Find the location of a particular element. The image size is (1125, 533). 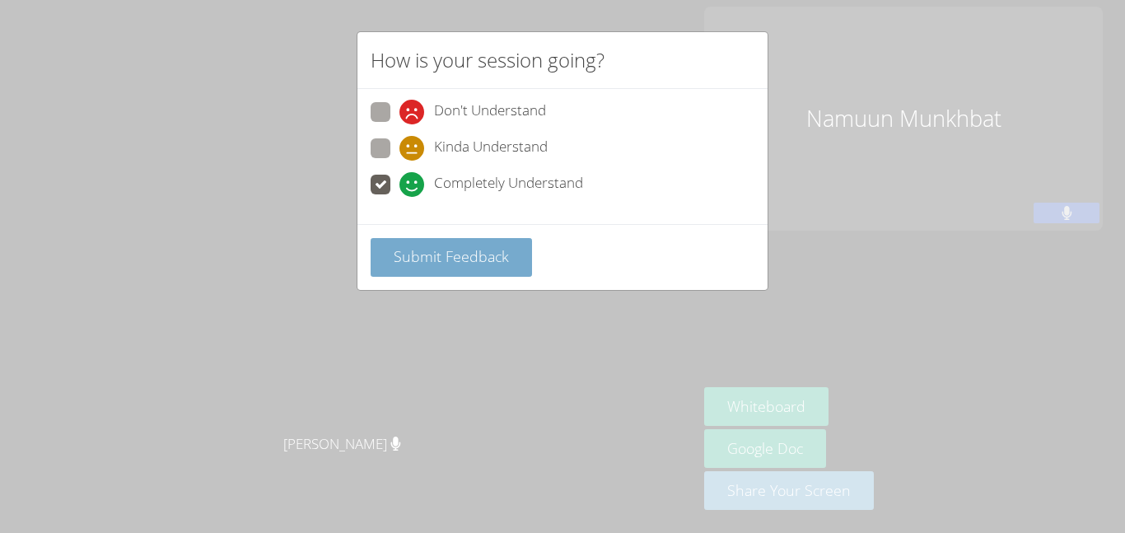

span: Submit Feedback is located at coordinates (451, 256).